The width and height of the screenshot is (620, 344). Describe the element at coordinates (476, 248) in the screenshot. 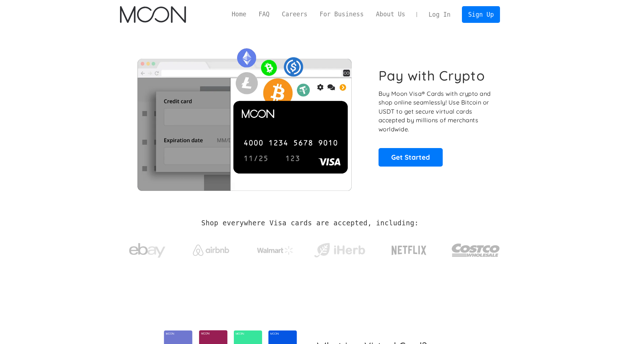

I see `a: Costco` at that location.